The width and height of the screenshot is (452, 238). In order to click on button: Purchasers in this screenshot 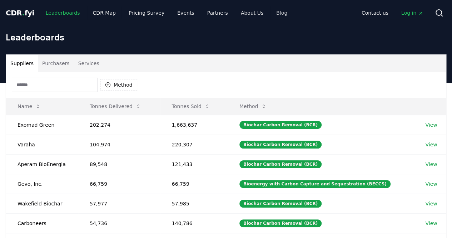, I will do `click(56, 63)`.